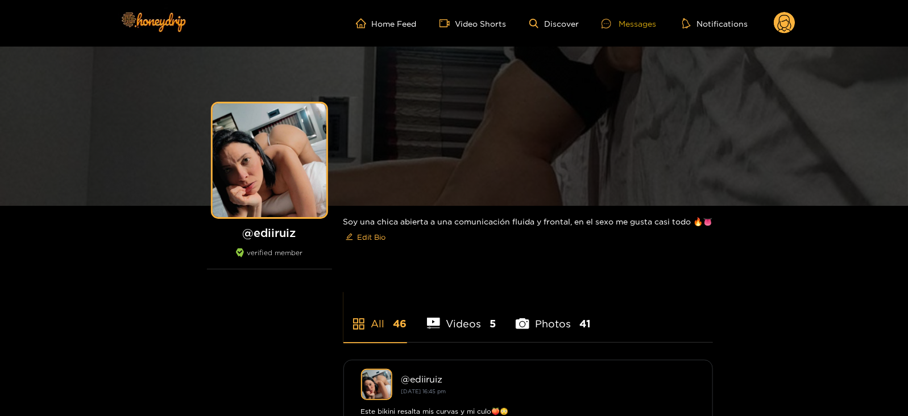 This screenshot has height=416, width=908. Describe the element at coordinates (629, 23) in the screenshot. I see `div: Messages` at that location.